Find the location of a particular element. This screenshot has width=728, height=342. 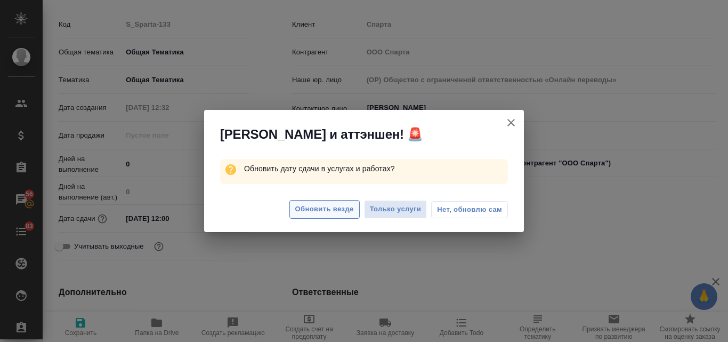

button: Только услуги is located at coordinates (395, 209).